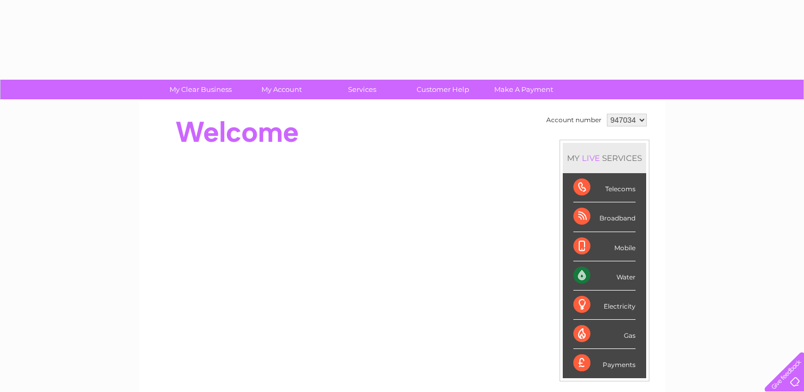  I want to click on div: Water, so click(604, 276).